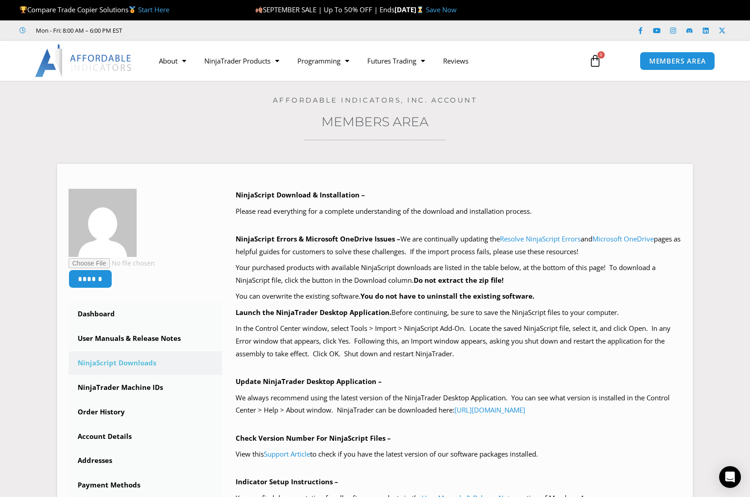 Image resolution: width=750 pixels, height=497 pixels. I want to click on p: In the Control Center window, select Tools > Import > NinjaScript Add-On. Locate the saved NinjaS..., so click(459, 342).